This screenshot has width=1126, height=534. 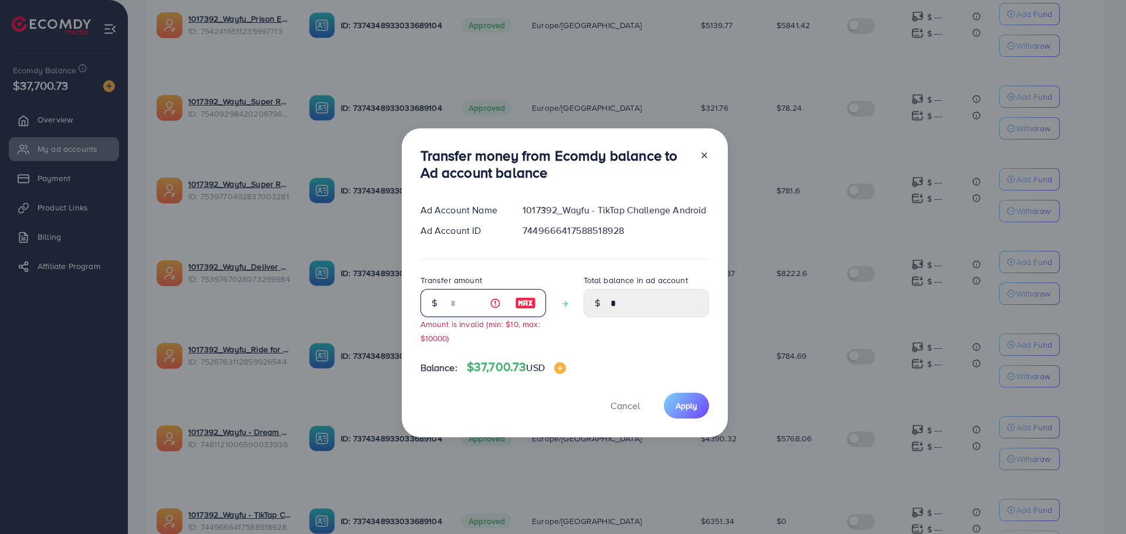 I want to click on label: Total balance in ad account, so click(x=636, y=280).